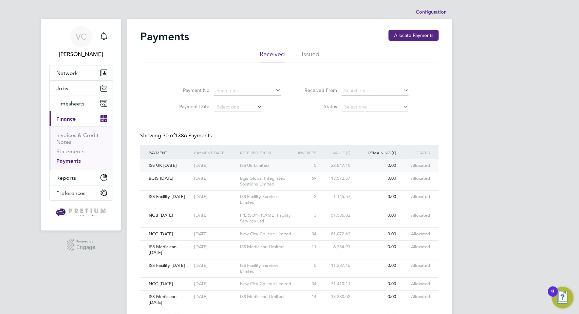  Describe the element at coordinates (190, 90) in the screenshot. I see `label: Payment No` at that location.